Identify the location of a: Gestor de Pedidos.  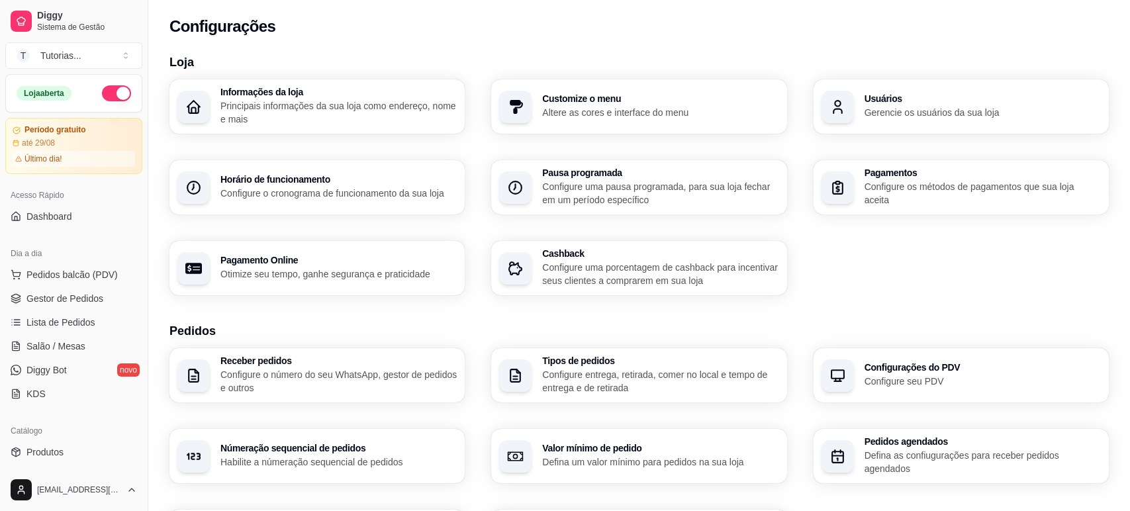
(73, 298).